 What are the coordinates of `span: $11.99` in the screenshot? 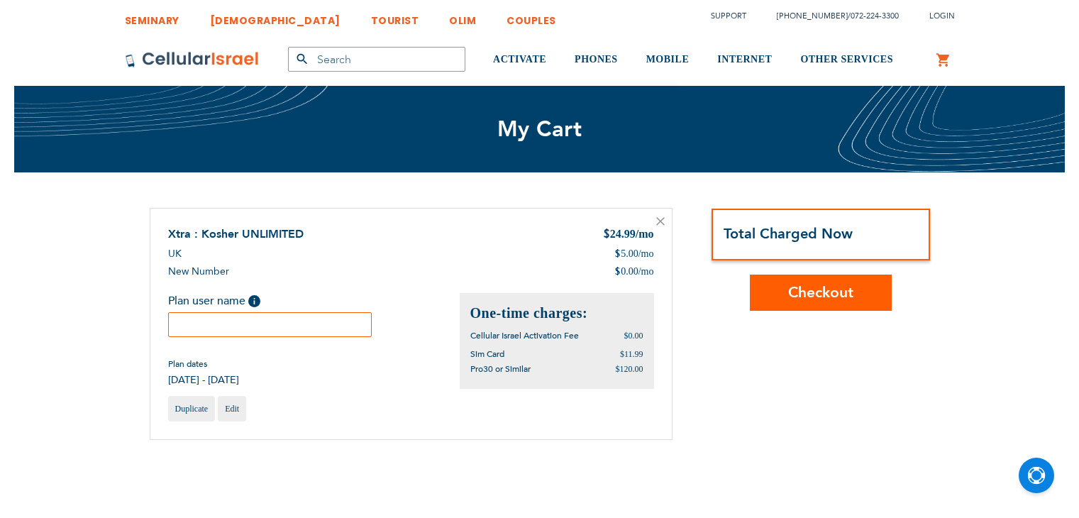 It's located at (632, 354).